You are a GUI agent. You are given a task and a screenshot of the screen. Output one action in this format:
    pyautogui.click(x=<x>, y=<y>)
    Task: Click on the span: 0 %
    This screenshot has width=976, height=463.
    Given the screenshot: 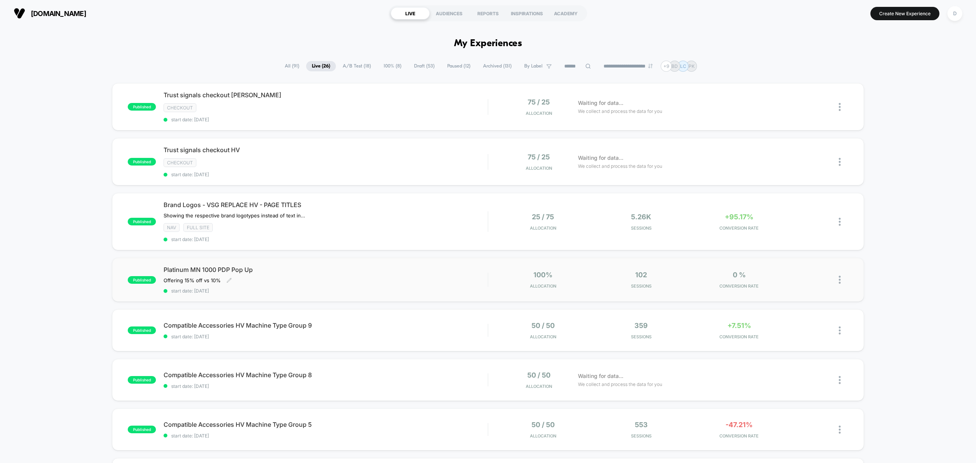 What is the action you would take?
    pyautogui.click(x=740, y=275)
    